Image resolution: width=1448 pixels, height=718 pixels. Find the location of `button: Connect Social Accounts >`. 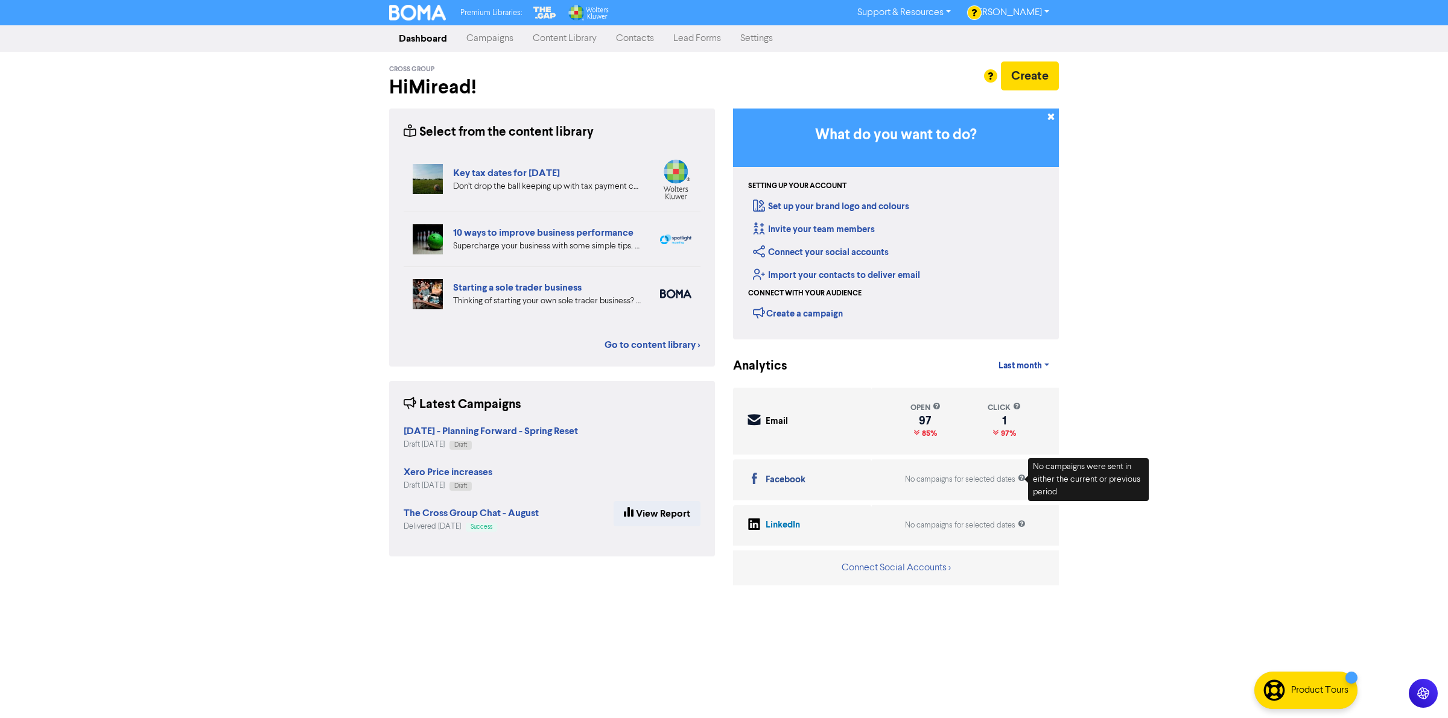

button: Connect Social Accounts > is located at coordinates (896, 568).